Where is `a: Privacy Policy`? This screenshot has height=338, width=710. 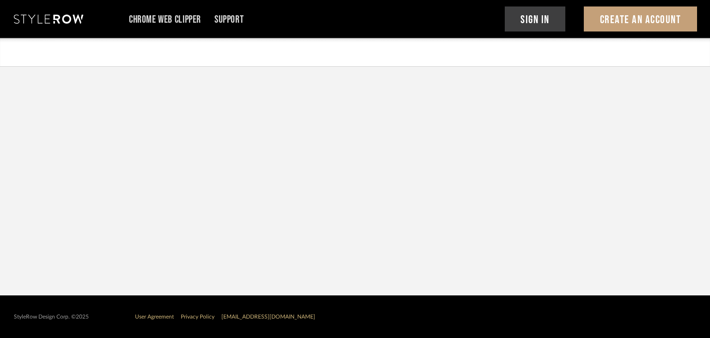
a: Privacy Policy is located at coordinates (197, 316).